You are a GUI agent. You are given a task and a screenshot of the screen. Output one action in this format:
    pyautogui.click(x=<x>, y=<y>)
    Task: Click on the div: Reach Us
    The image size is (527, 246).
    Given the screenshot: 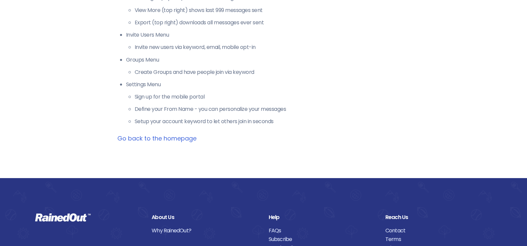 What is the action you would take?
    pyautogui.click(x=439, y=217)
    